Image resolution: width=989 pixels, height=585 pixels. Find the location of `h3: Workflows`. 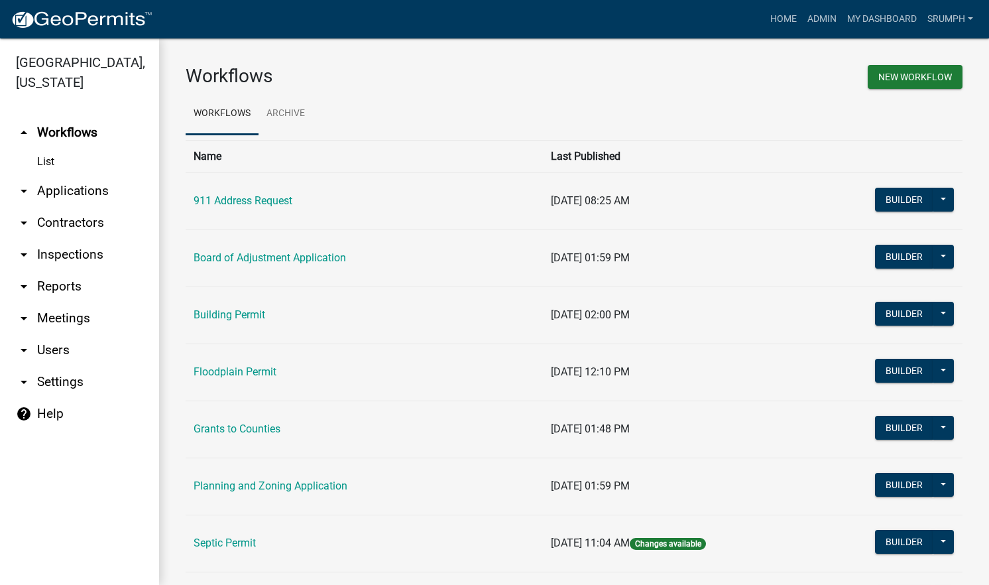

h3: Workflows is located at coordinates (375, 76).